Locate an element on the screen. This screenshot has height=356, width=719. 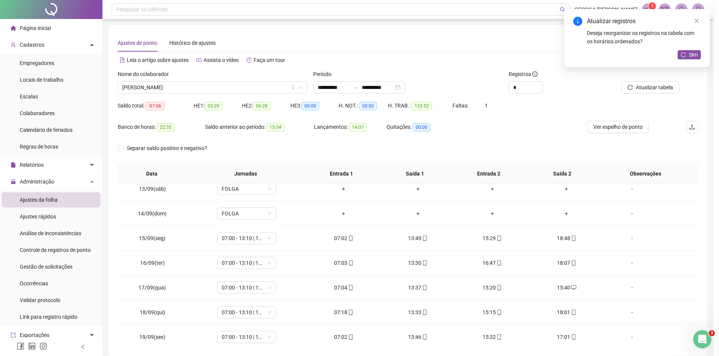
span: close is located at coordinates (697, 21).